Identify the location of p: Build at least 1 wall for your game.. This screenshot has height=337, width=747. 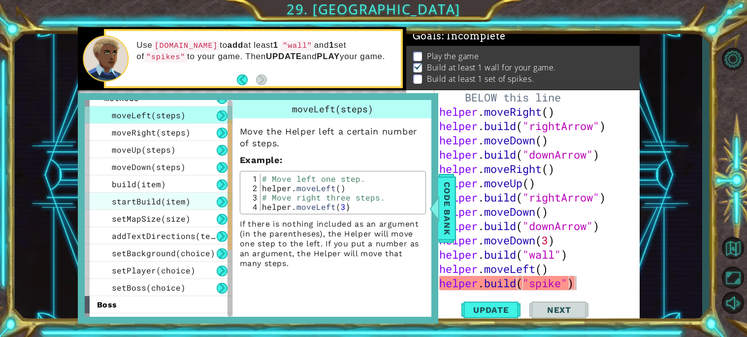
(491, 67).